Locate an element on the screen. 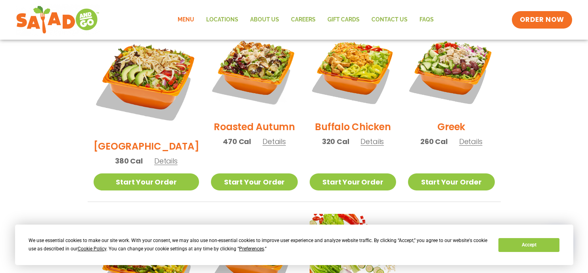 This screenshot has height=273, width=588. h2: Buffalo Chicken is located at coordinates (353, 127).